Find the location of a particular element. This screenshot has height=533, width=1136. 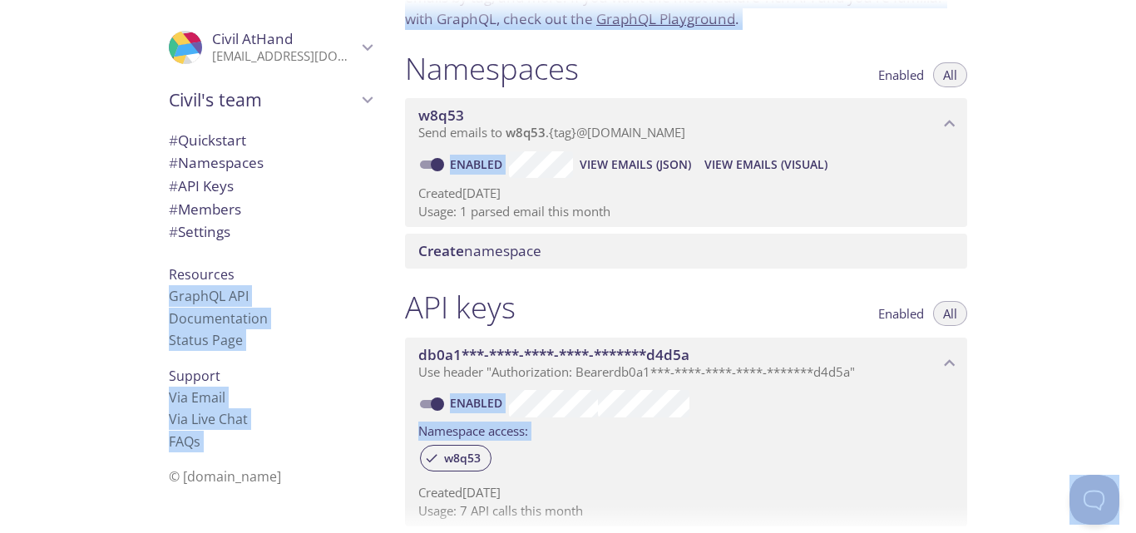

a: GraphQL API is located at coordinates (209, 296).